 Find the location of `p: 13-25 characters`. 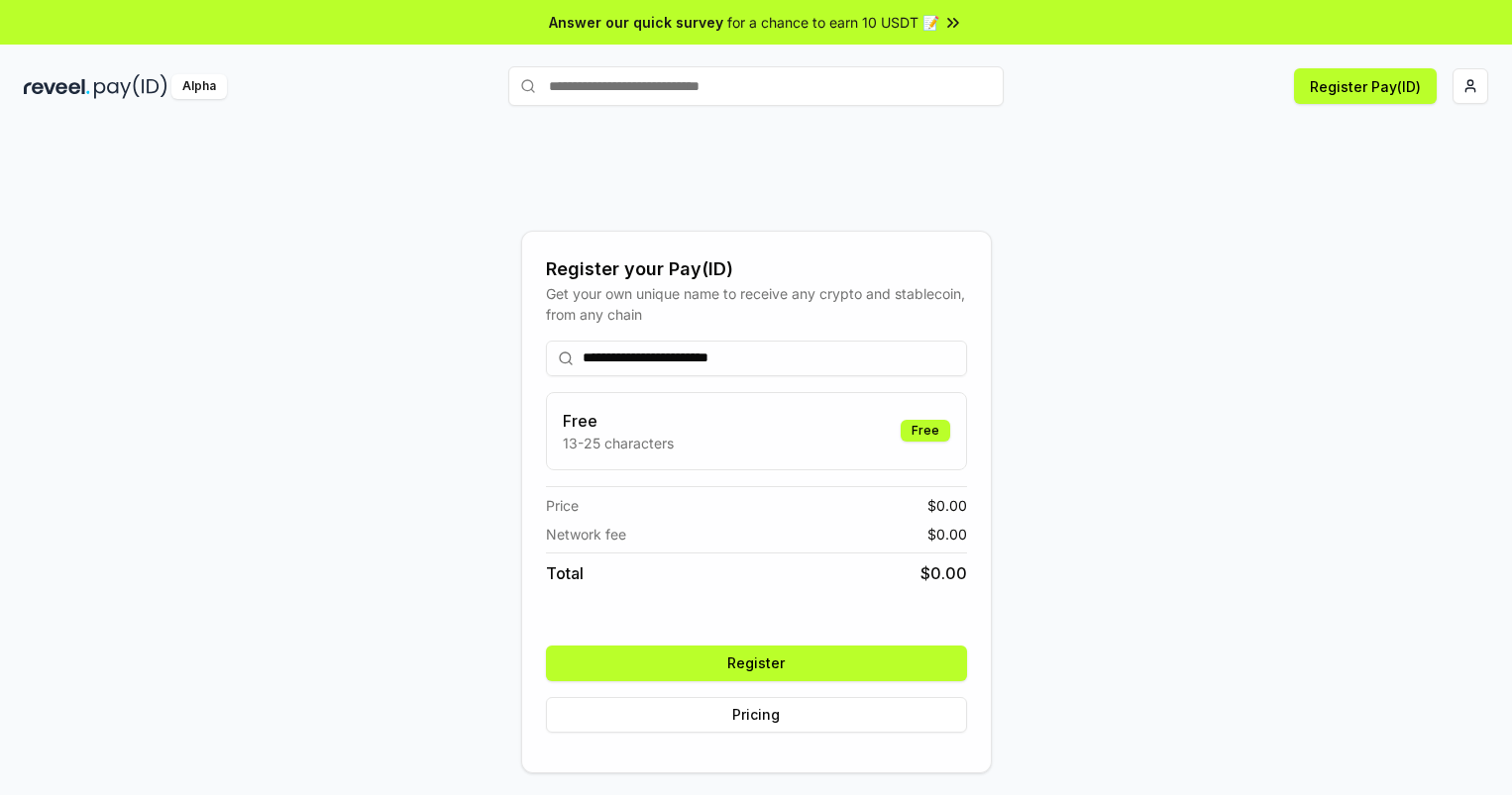

p: 13-25 characters is located at coordinates (619, 443).